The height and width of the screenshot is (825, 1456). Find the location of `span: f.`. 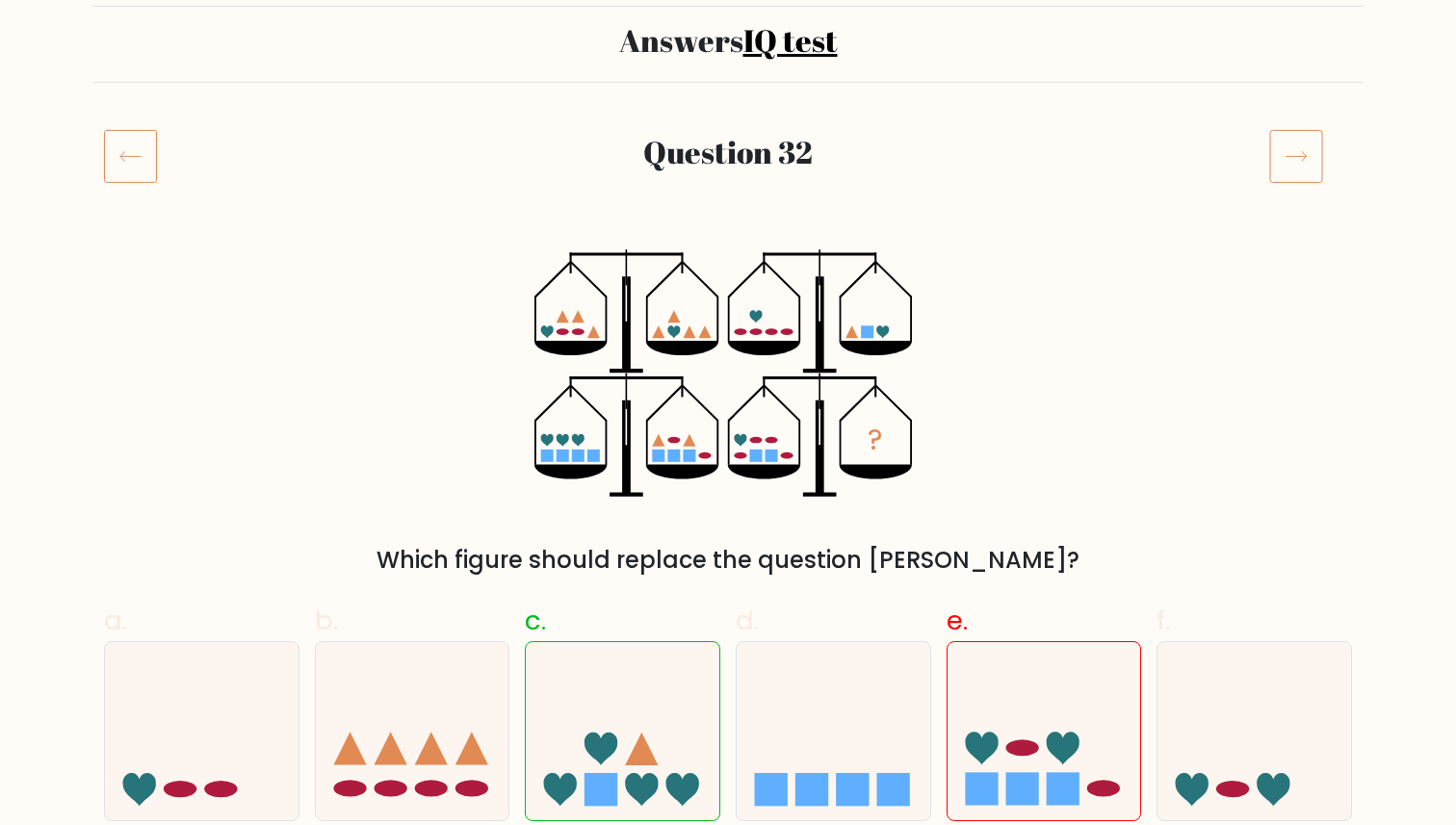

span: f. is located at coordinates (1164, 620).